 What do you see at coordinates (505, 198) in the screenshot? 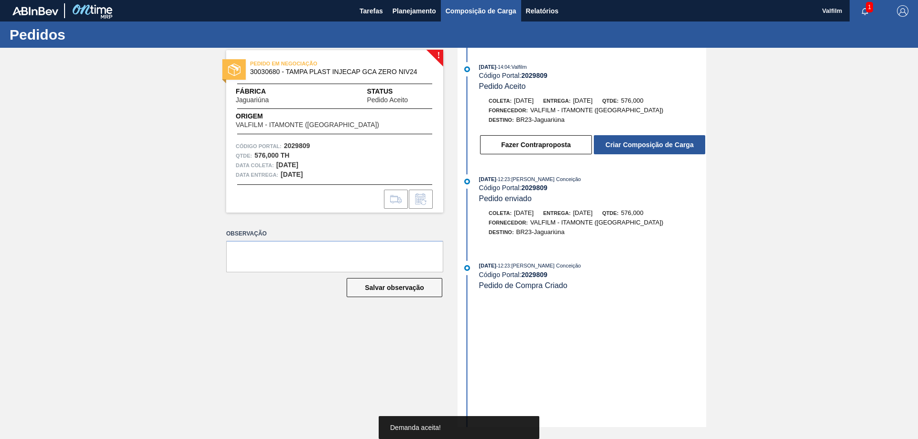
I see `span: Pedido enviado` at bounding box center [505, 198].